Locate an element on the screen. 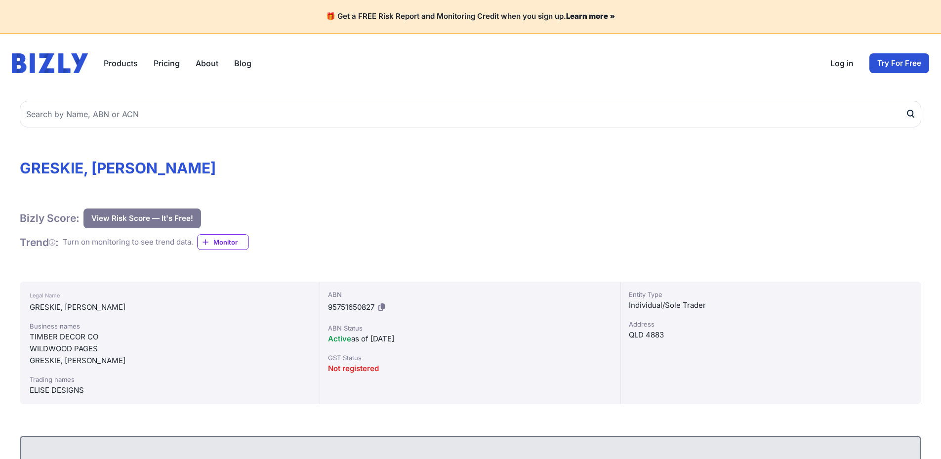 Image resolution: width=941 pixels, height=459 pixels. div: Entity Type is located at coordinates (770, 294).